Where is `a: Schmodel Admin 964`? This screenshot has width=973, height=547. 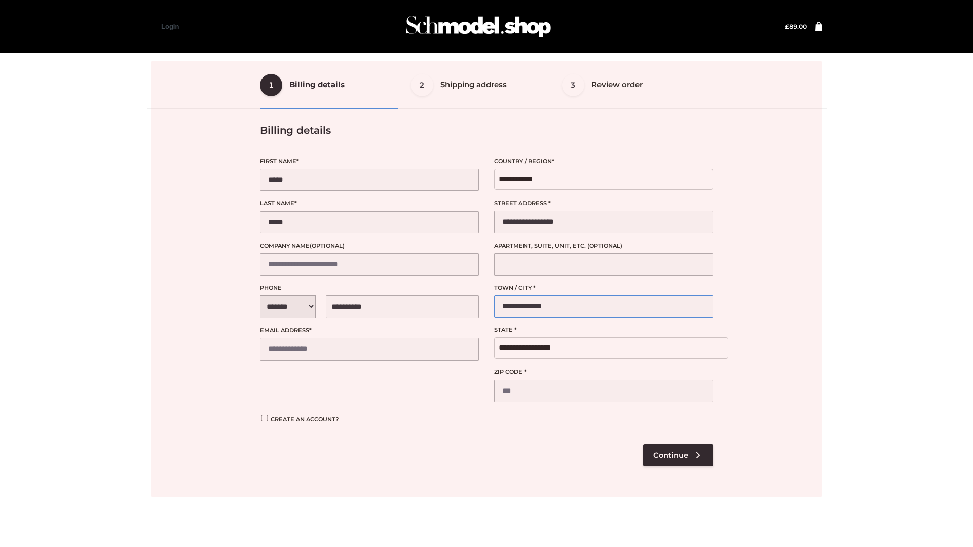 a: Schmodel Admin 964 is located at coordinates (479, 26).